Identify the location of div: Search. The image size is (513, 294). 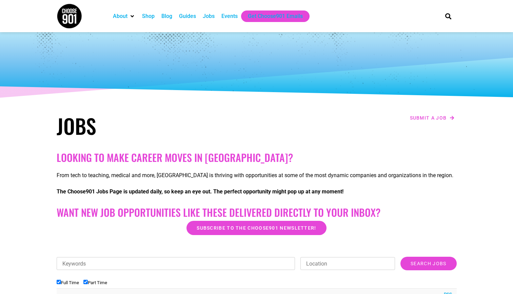
(448, 16).